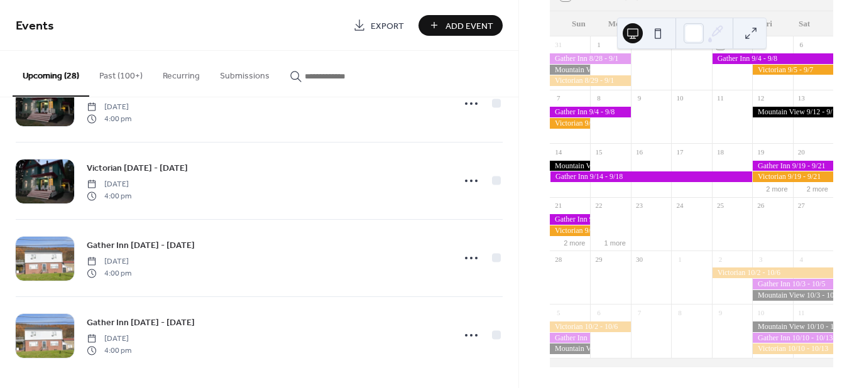  What do you see at coordinates (590, 58) in the screenshot?
I see `div: Gather Inn 8/28 - 9/1` at bounding box center [590, 58].